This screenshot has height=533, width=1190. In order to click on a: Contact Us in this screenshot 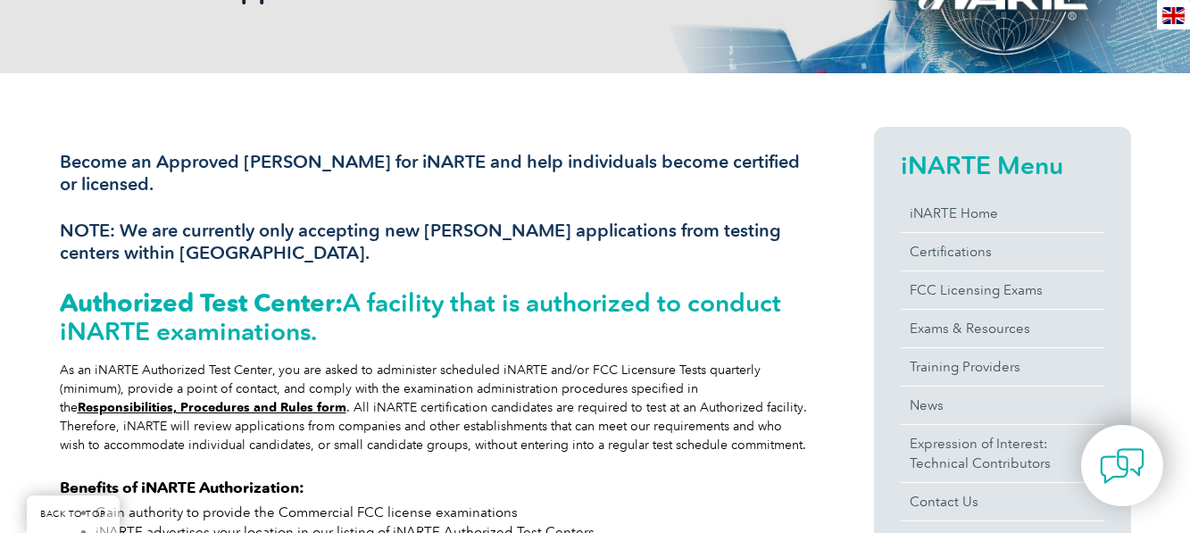, I will do `click(1003, 502)`.